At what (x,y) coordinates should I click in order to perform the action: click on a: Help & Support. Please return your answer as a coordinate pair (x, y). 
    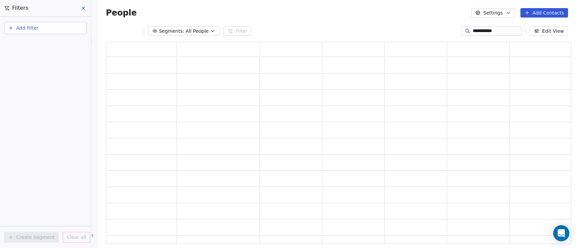
    Looking at the image, I should click on (75, 236).